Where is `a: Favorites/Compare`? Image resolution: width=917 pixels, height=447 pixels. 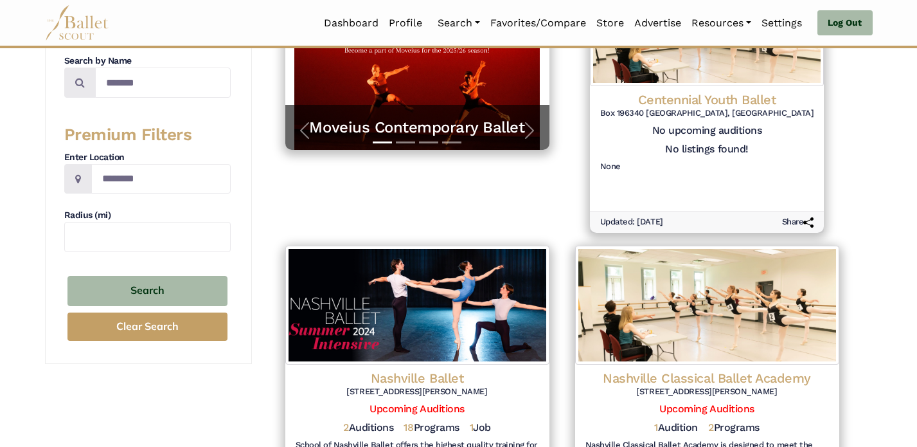
a: Favorites/Compare is located at coordinates (538, 23).